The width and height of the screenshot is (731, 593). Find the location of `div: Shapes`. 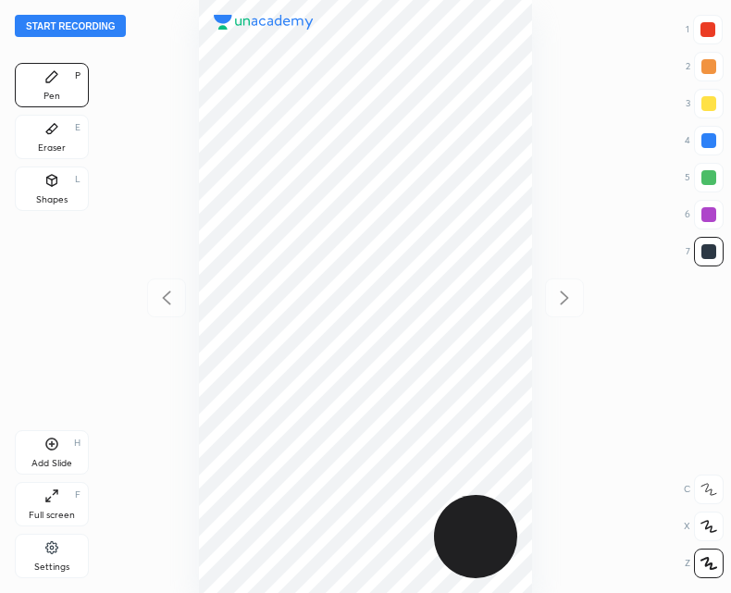

div: Shapes is located at coordinates (52, 200).